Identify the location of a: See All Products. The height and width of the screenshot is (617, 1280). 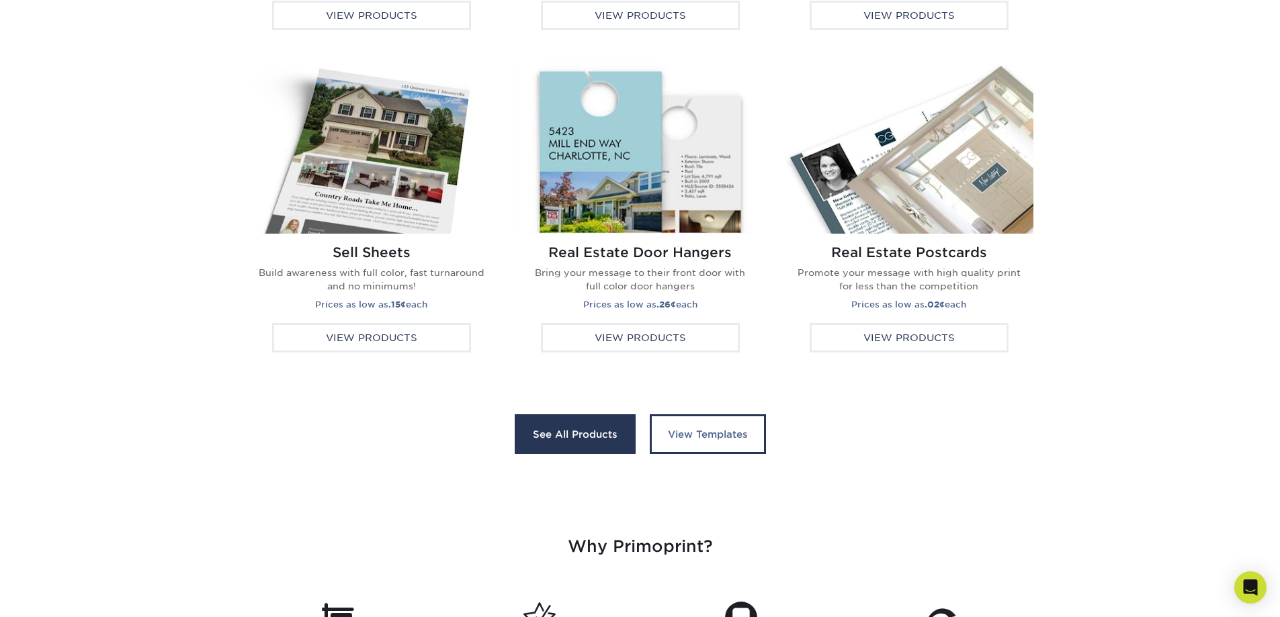
(575, 435).